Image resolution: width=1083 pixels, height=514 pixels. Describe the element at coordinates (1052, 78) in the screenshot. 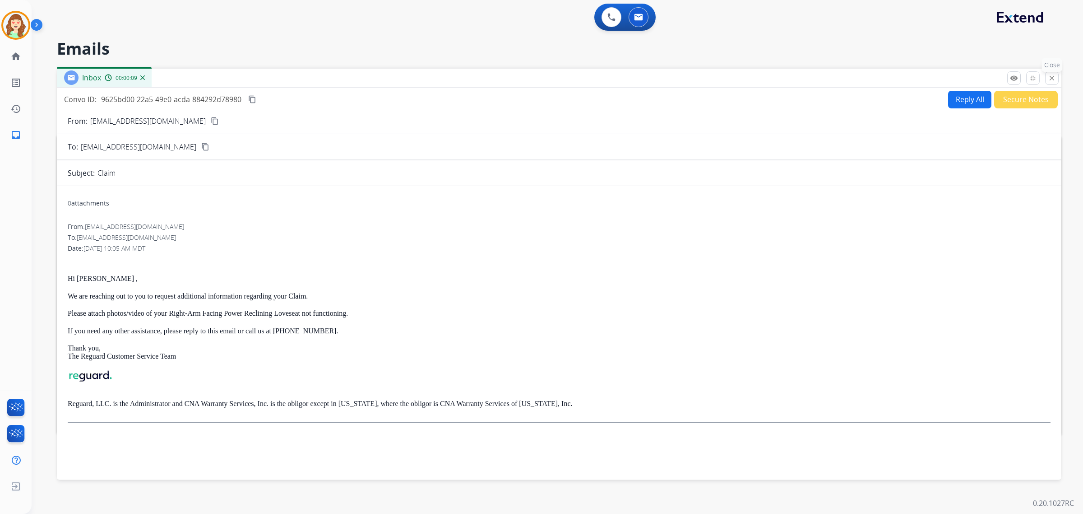

I see `button: Close` at that location.